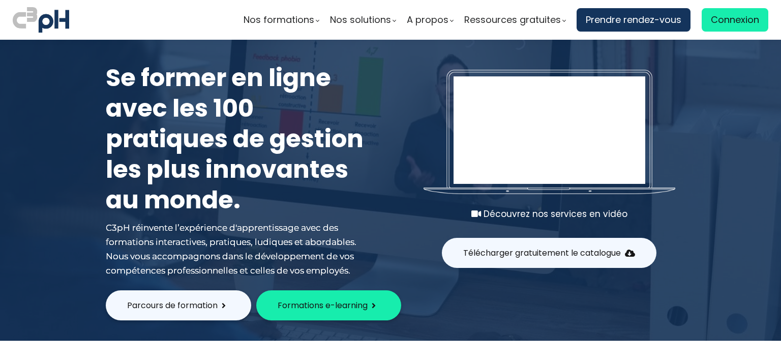  Describe the element at coordinates (428, 20) in the screenshot. I see `span: A propos` at that location.